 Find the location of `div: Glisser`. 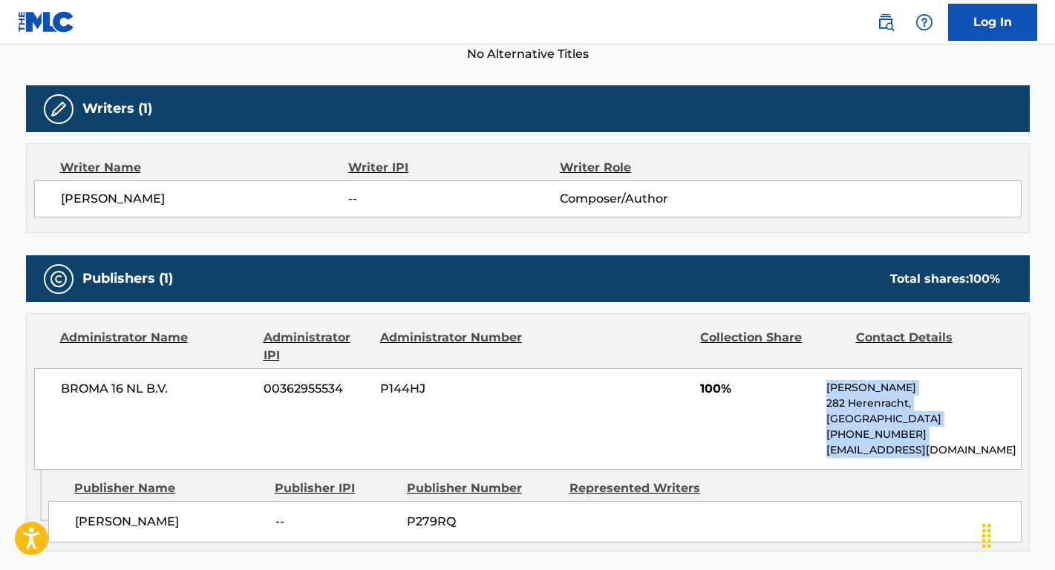

div: Glisser is located at coordinates (987, 536).